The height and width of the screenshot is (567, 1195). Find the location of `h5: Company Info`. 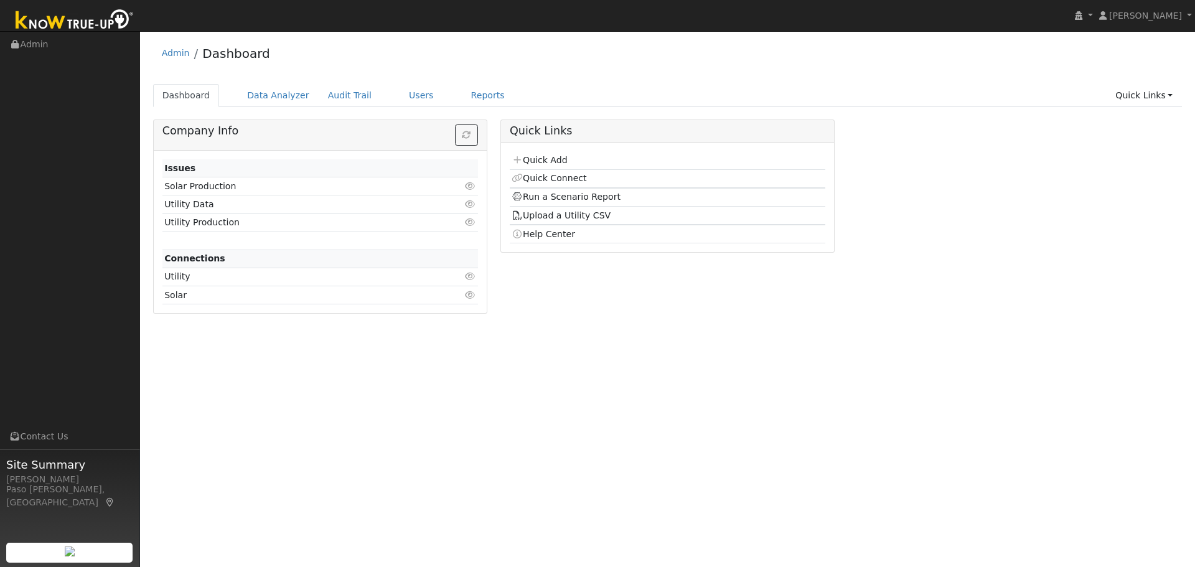

h5: Company Info is located at coordinates (320, 131).